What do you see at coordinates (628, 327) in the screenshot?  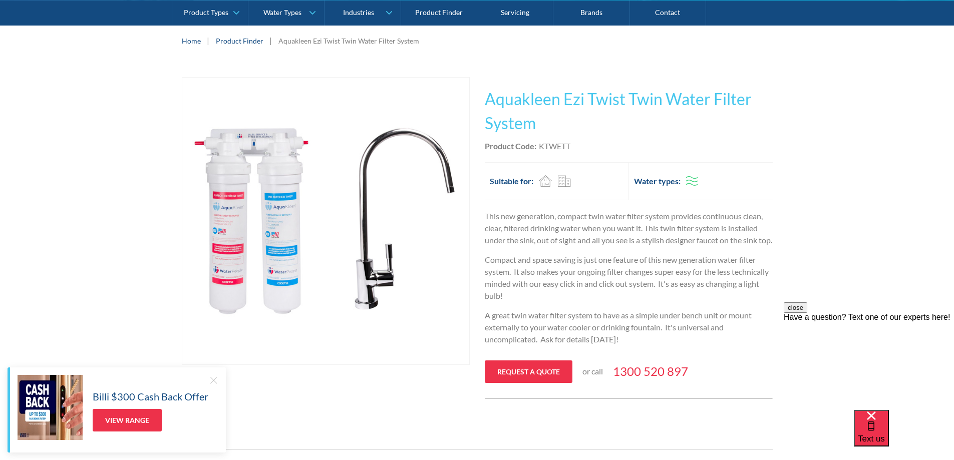 I see `p: A great twin water filter system to have as a simple under bench unit or mount externally to your...` at bounding box center [628, 327].